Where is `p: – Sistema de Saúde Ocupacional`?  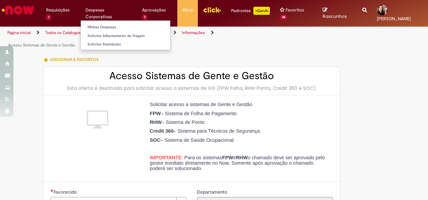
p: – Sistema de Saúde Ocupacional is located at coordinates (239, 140).